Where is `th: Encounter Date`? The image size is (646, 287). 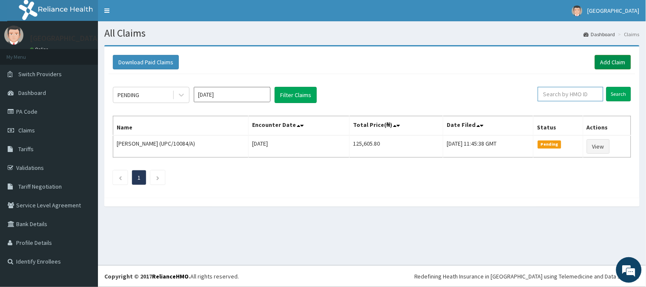
th: Encounter Date is located at coordinates (299, 126).